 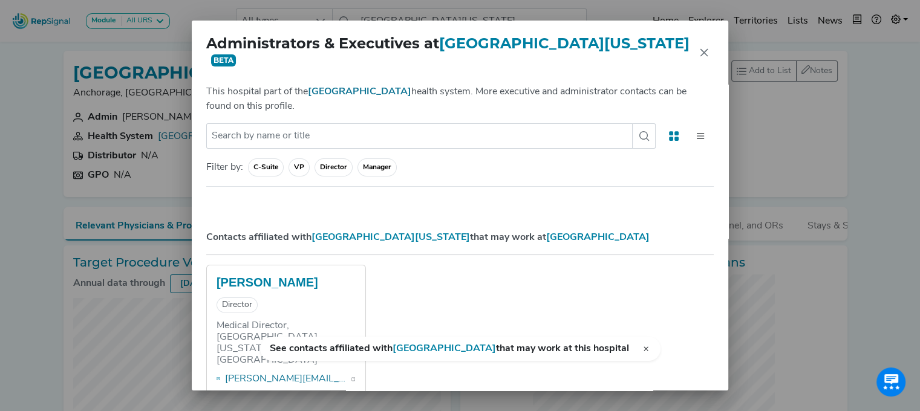 What do you see at coordinates (428, 238) in the screenshot?
I see `strong: Contacts affiliated with that may work at` at bounding box center [428, 238].